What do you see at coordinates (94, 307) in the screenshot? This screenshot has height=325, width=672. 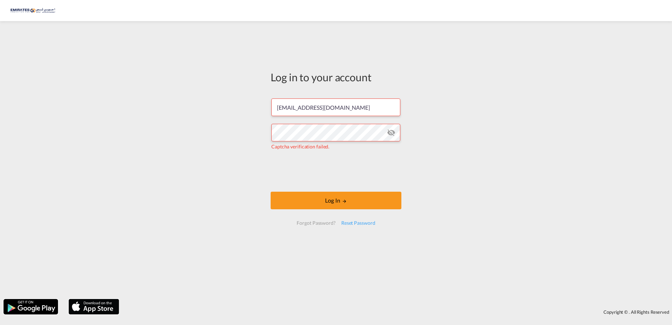 I see `img: apple.png` at bounding box center [94, 307].